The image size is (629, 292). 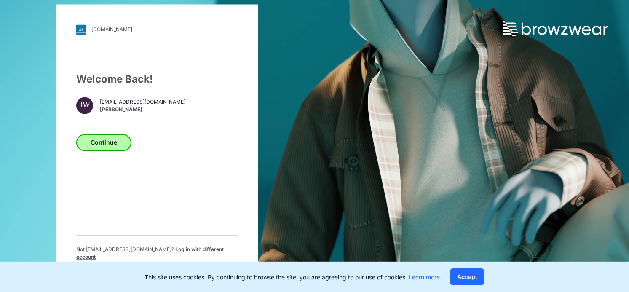 I want to click on img: svg+xml;base64,PHN2ZyB3aWR0aD0iMjgiIGhlaWdodD0iMjgiIHZpZXdCb3g9IjAgMCAyOCAyOCIgZmlsbD0ibm9uZSIgeG..., so click(x=81, y=29).